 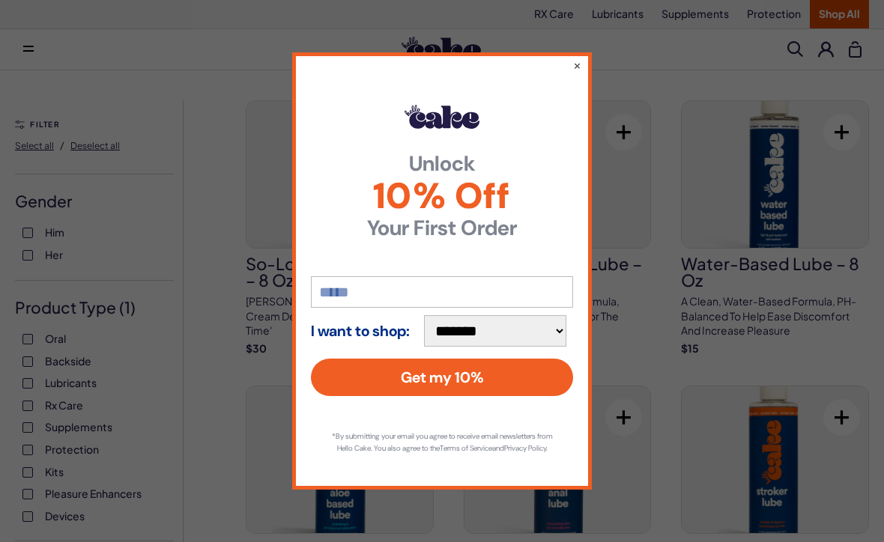 I want to click on strong: Unlock, so click(x=442, y=164).